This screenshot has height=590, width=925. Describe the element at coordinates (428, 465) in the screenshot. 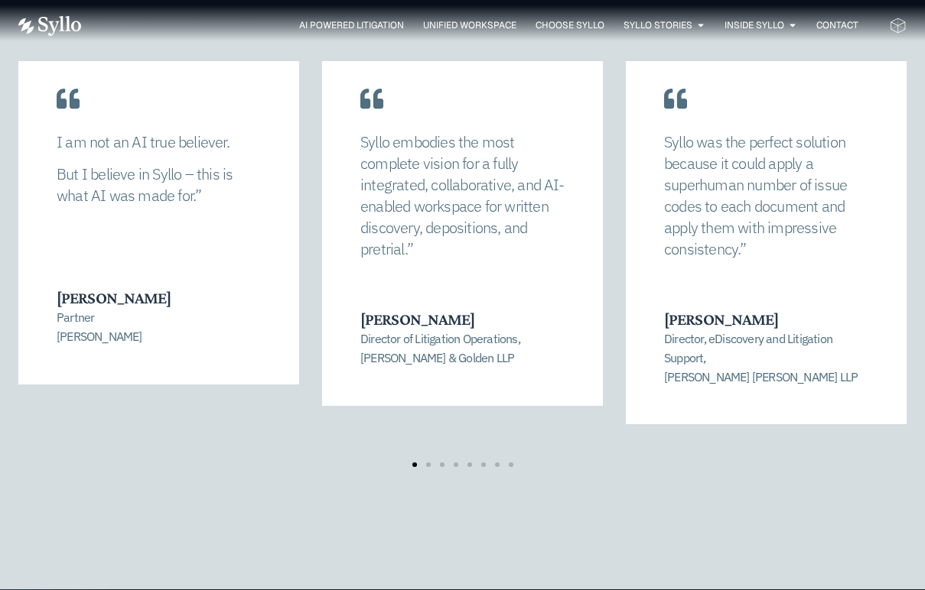

I see `span: Go to slide 2` at that location.